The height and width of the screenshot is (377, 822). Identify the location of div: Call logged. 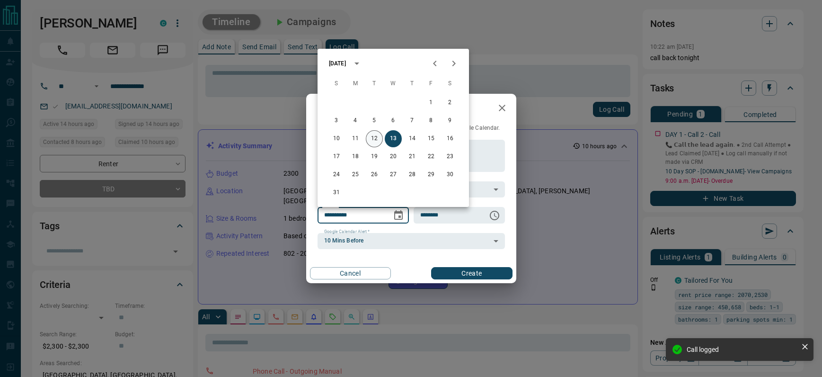
(742, 349).